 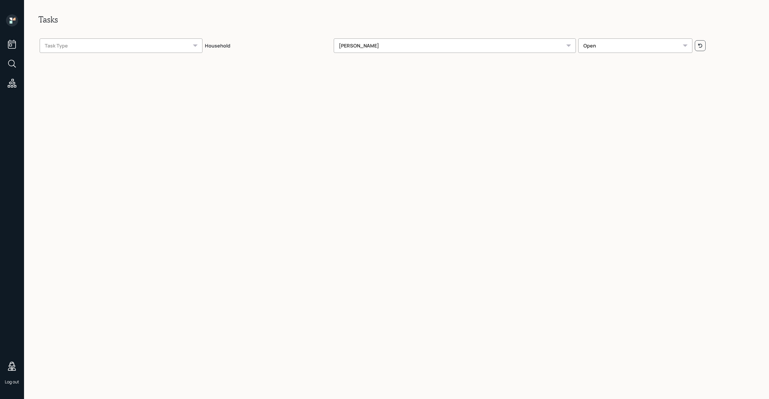 What do you see at coordinates (12, 382) in the screenshot?
I see `div: Log out` at bounding box center [12, 382].